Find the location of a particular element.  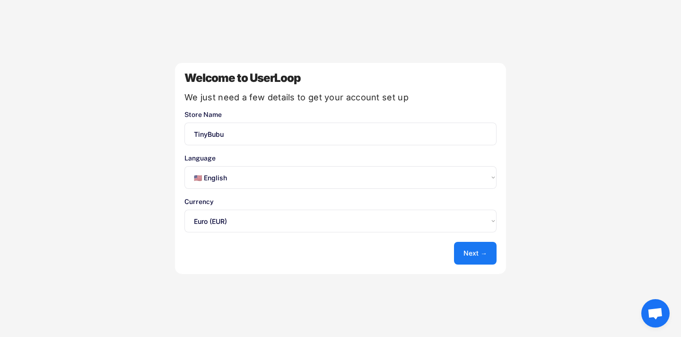

div: Currency is located at coordinates (341, 202).